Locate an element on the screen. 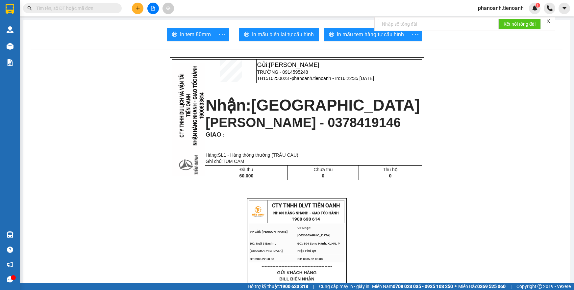  span: caret-down is located at coordinates (565, 8).